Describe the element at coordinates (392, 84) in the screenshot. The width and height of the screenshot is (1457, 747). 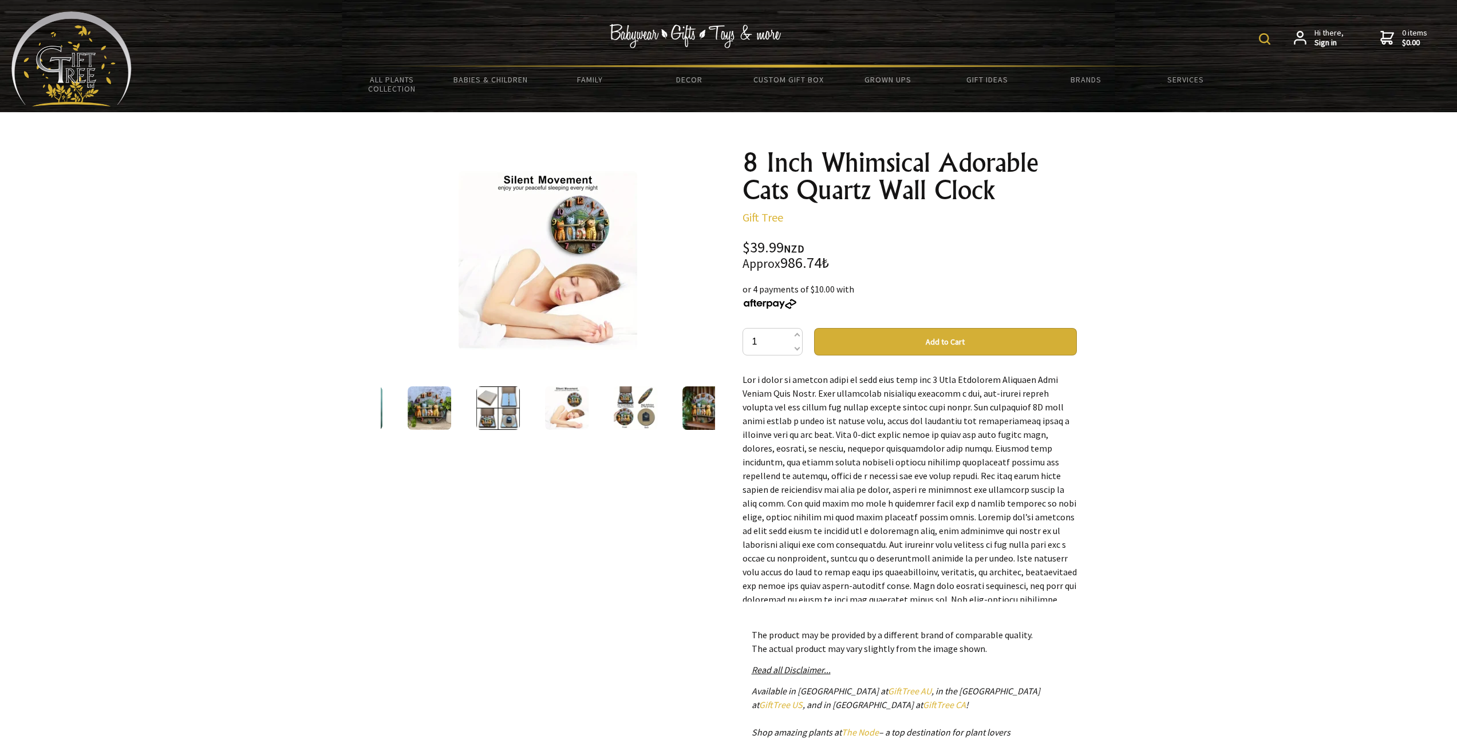
I see `a: All Plants Collection` at that location.